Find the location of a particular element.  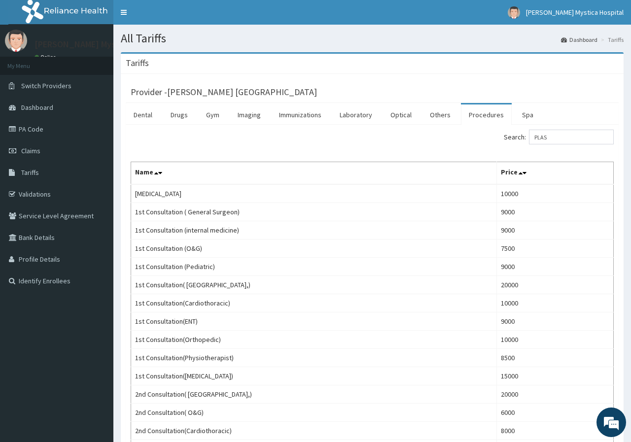

h1: All Tariffs is located at coordinates (372, 38).